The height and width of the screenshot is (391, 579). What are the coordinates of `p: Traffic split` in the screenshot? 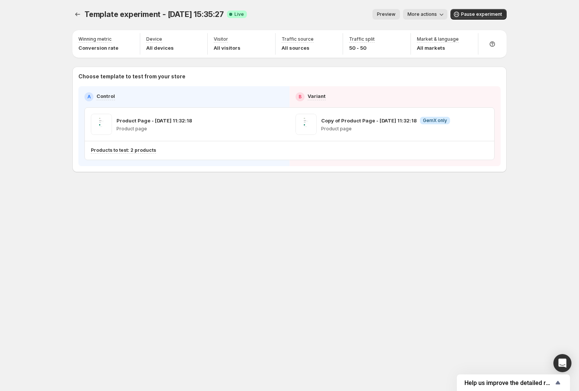 It's located at (362, 39).